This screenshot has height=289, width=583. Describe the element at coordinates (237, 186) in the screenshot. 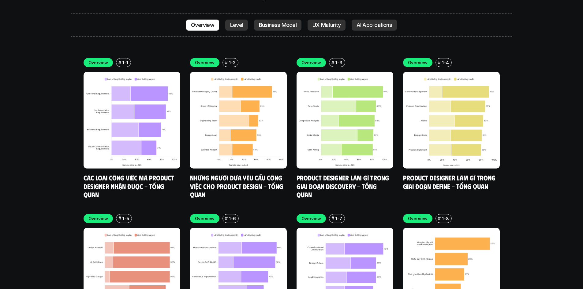

I see `a: Những người đưa yêu cầu công việc cho Product Design - Tổng quan` at that location.